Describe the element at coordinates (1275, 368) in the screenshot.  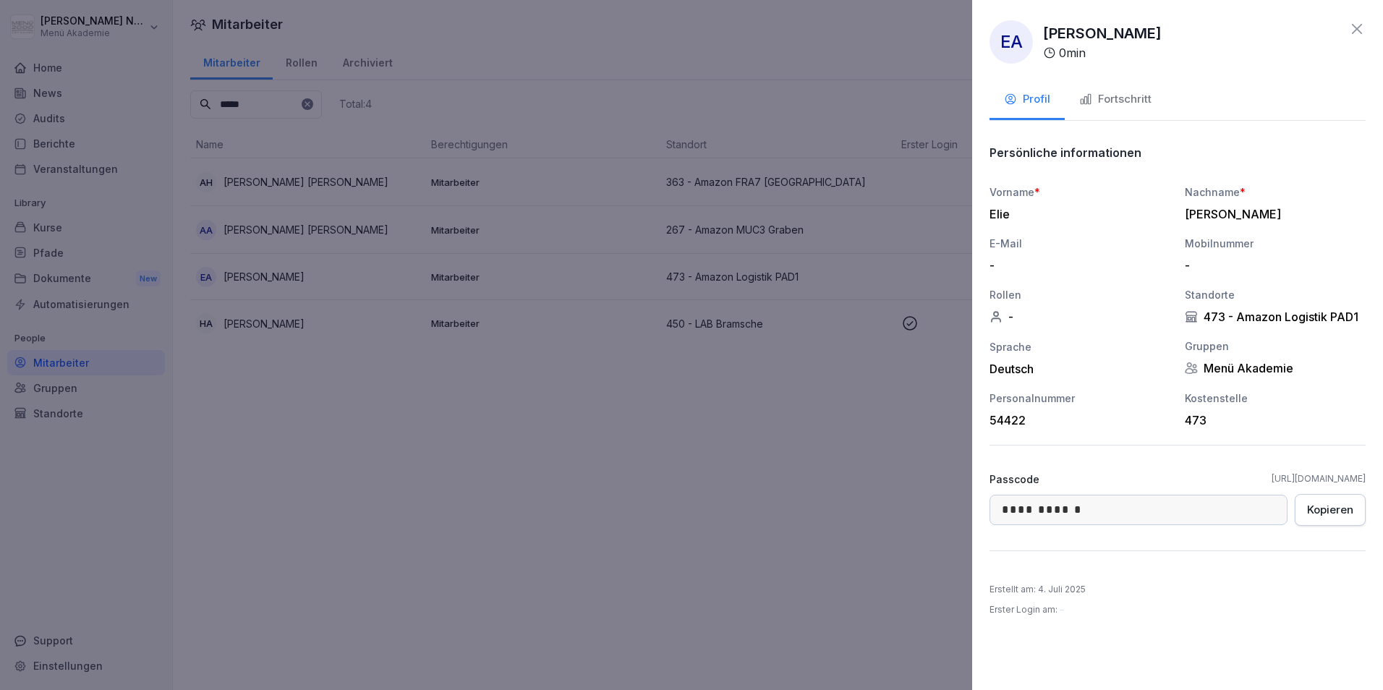
I see `div: Menü Akademie` at that location.